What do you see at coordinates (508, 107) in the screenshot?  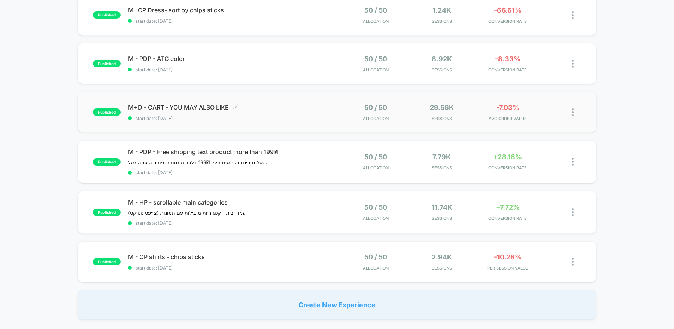 I see `span: -7.03%` at bounding box center [508, 107].